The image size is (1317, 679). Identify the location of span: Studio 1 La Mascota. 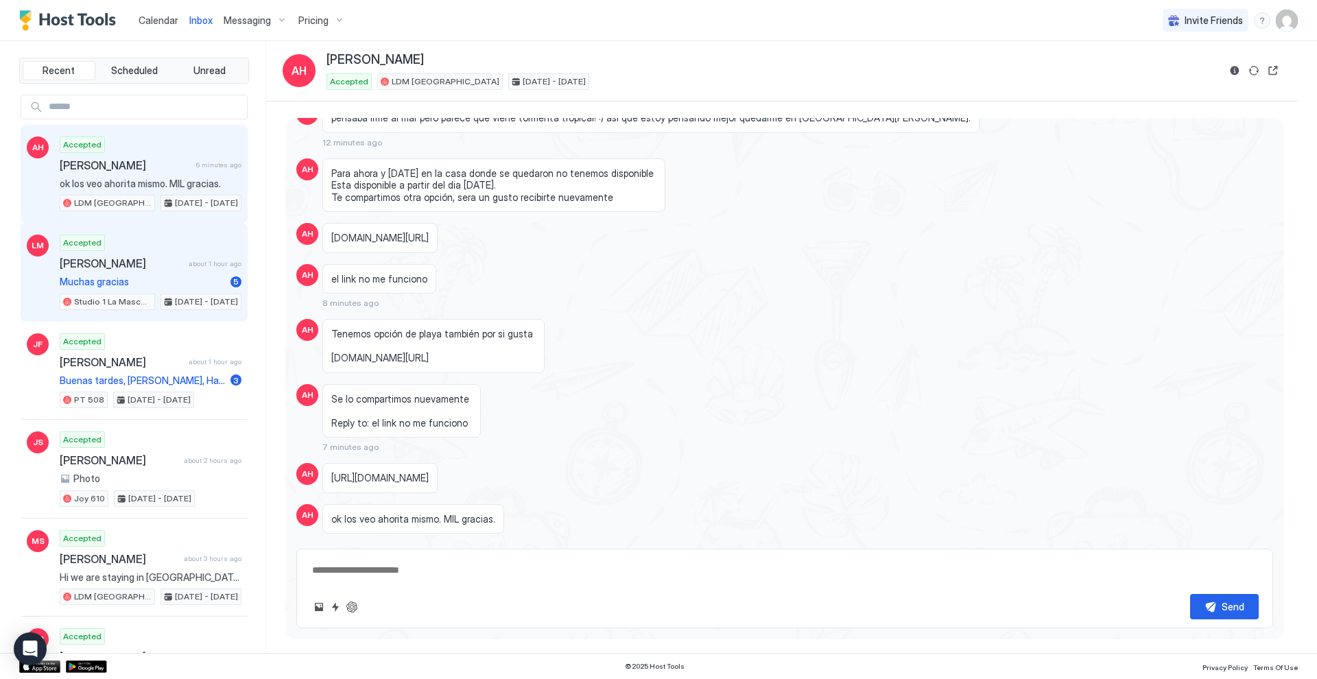
(113, 302).